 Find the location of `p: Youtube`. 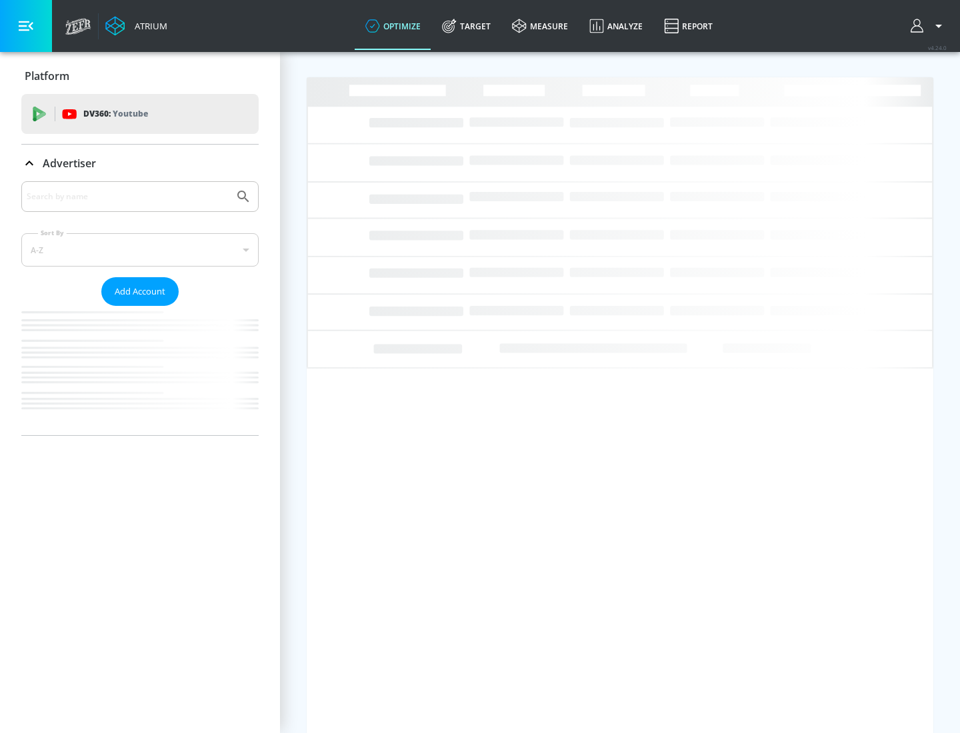

p: Youtube is located at coordinates (130, 113).